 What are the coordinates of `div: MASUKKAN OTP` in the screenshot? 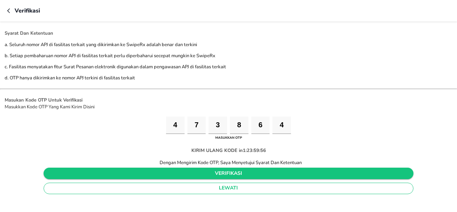 It's located at (228, 138).